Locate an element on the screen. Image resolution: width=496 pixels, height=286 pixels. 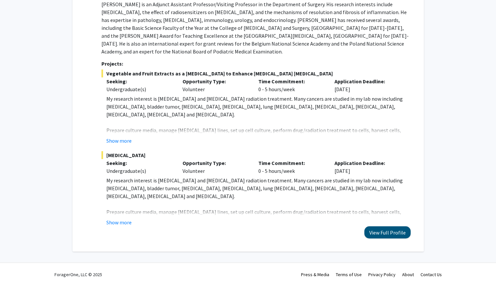
a: About is located at coordinates (408, 275).